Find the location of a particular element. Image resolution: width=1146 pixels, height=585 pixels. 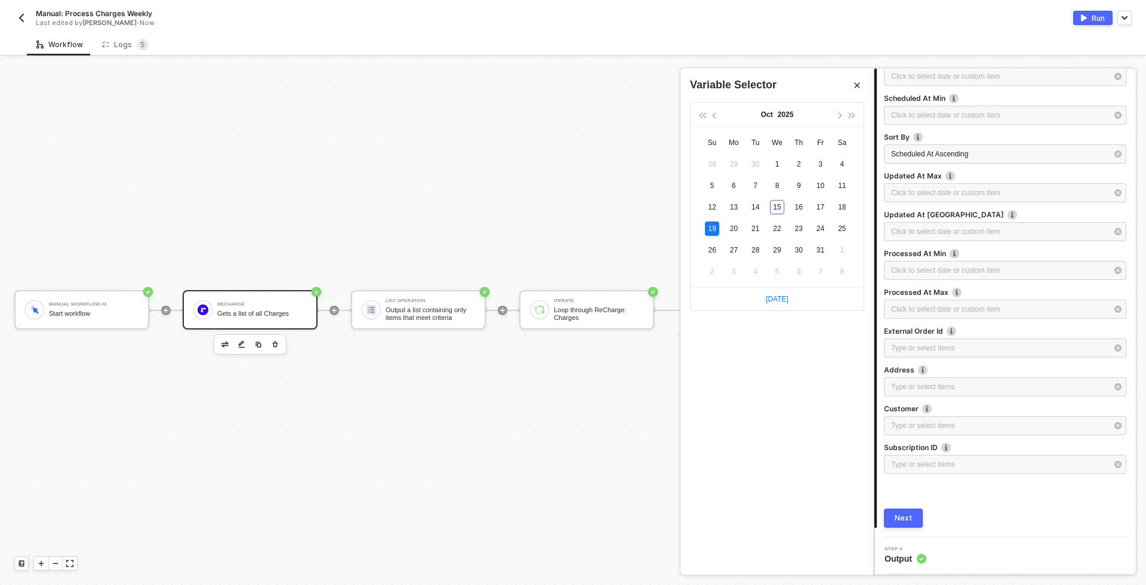

td: 2025-10-04 is located at coordinates (842, 164).